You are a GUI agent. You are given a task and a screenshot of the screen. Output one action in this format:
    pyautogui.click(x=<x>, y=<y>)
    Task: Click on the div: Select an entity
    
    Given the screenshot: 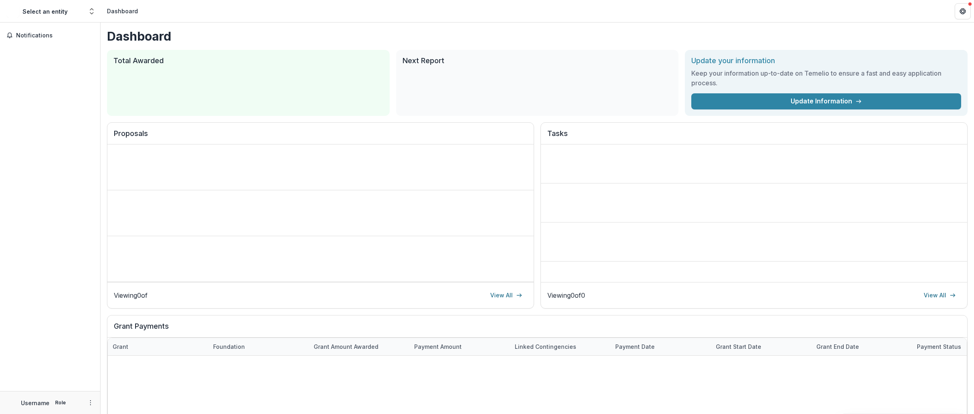 What is the action you would take?
    pyautogui.click(x=45, y=11)
    